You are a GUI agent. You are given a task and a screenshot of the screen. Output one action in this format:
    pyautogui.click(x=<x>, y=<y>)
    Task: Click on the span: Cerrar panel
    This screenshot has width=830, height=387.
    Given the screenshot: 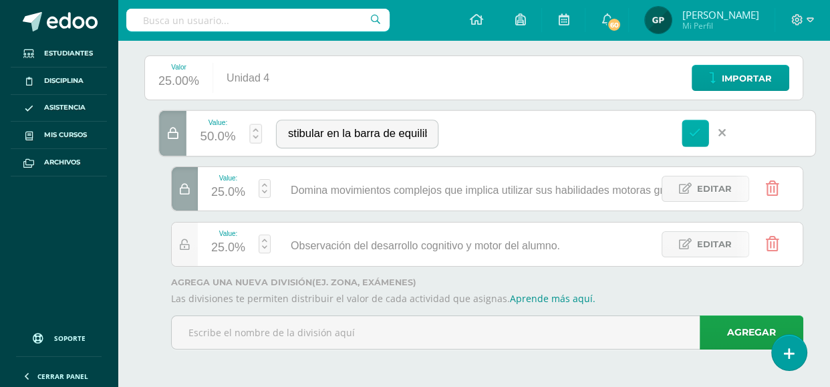 What is the action you would take?
    pyautogui.click(x=63, y=376)
    